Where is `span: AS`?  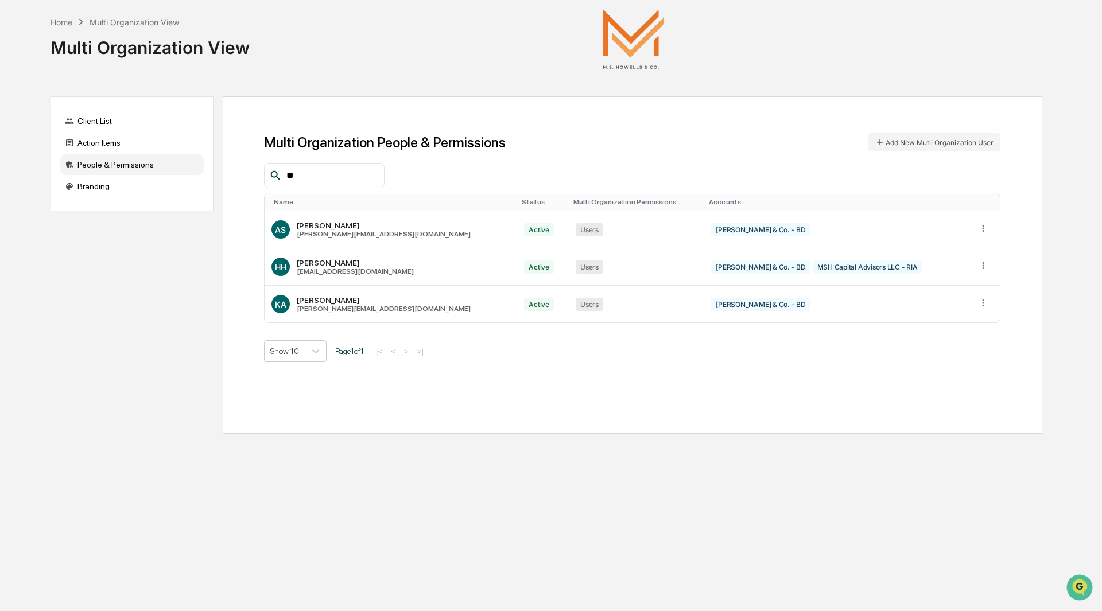 span: AS is located at coordinates (280, 230).